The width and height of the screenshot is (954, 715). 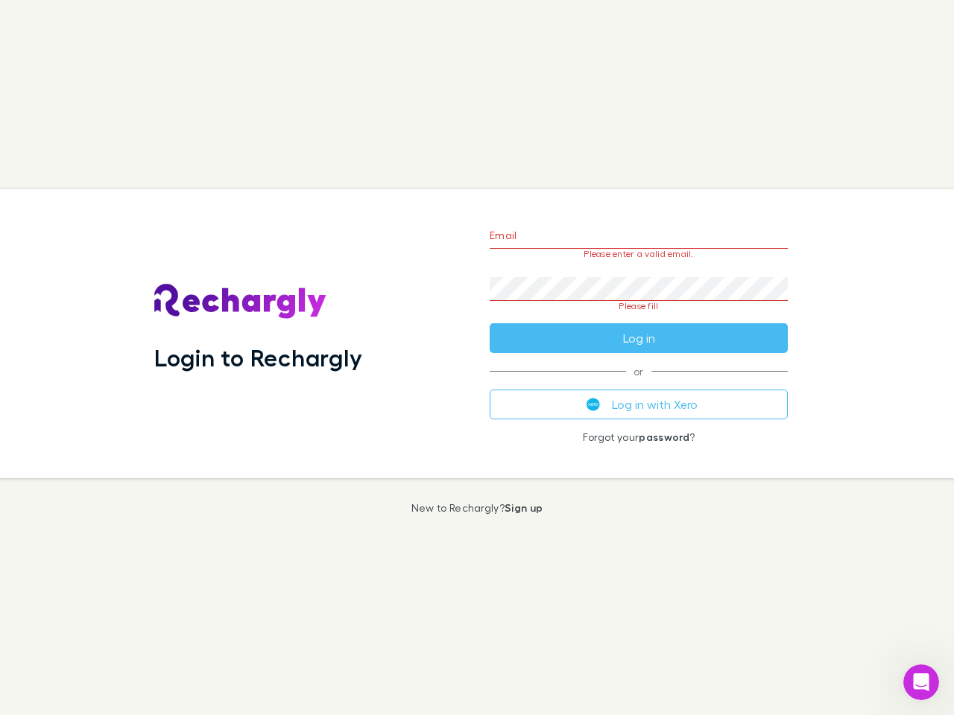 I want to click on button: Log in, so click(x=639, y=338).